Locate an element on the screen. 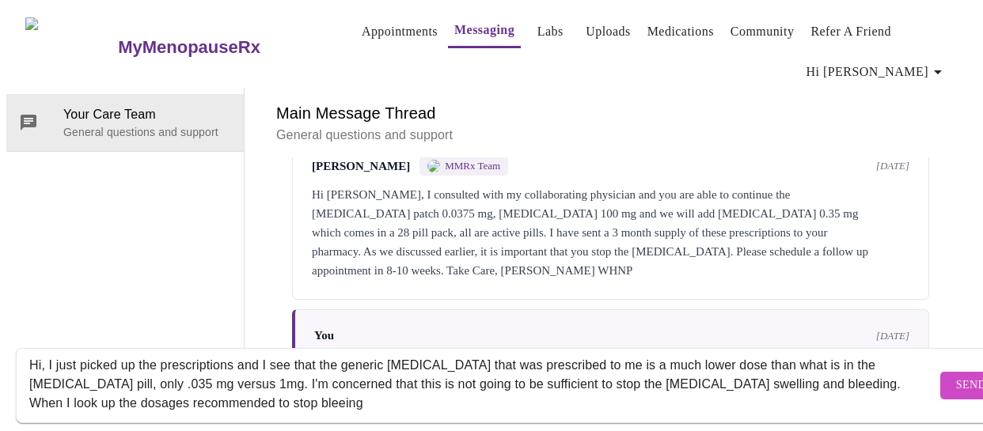 Image resolution: width=983 pixels, height=431 pixels. button: Appointments is located at coordinates (400, 32).